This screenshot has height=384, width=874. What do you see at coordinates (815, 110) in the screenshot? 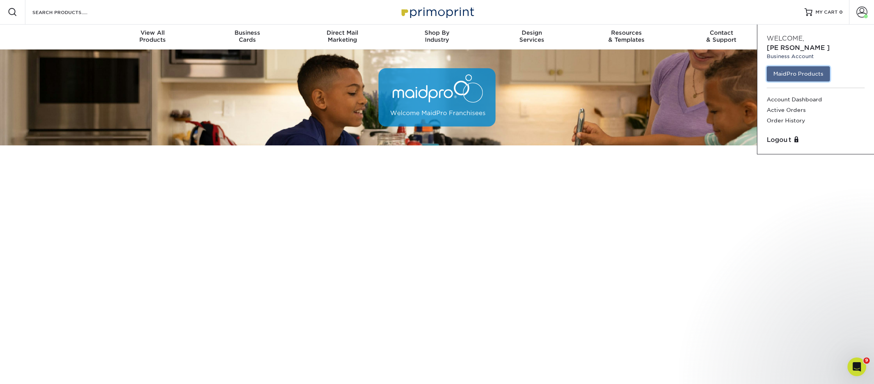
I see `a: Active Orders` at bounding box center [815, 110].